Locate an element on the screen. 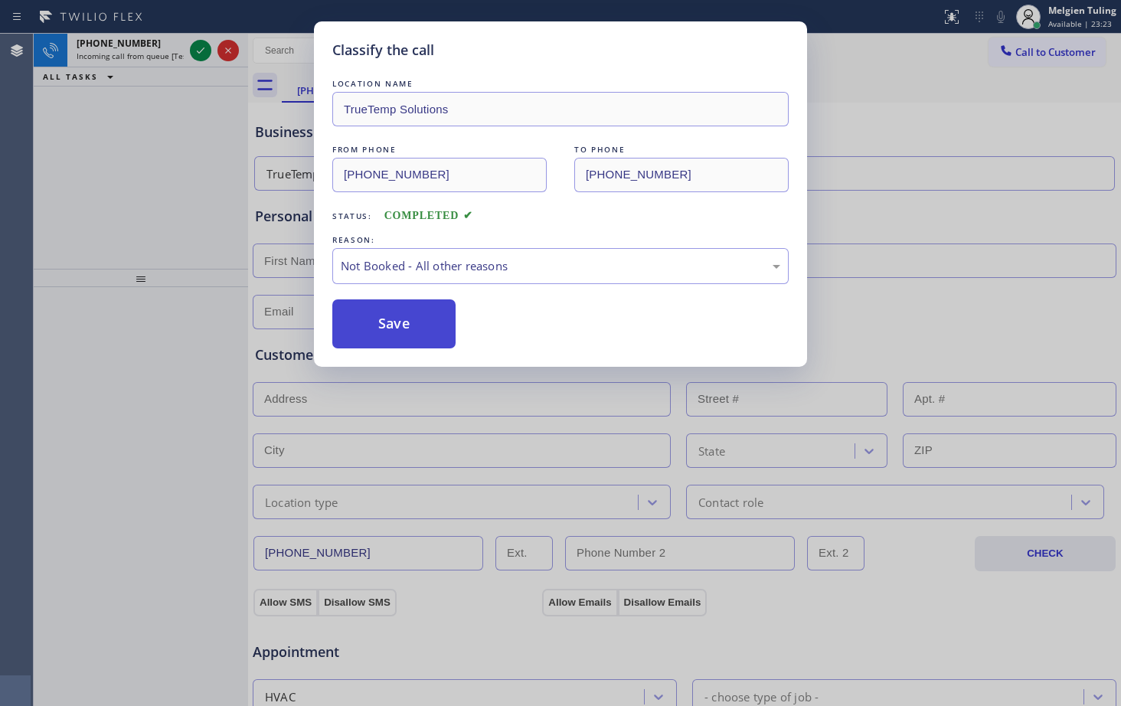 This screenshot has width=1121, height=706. span: COMPLETED is located at coordinates (429, 215).